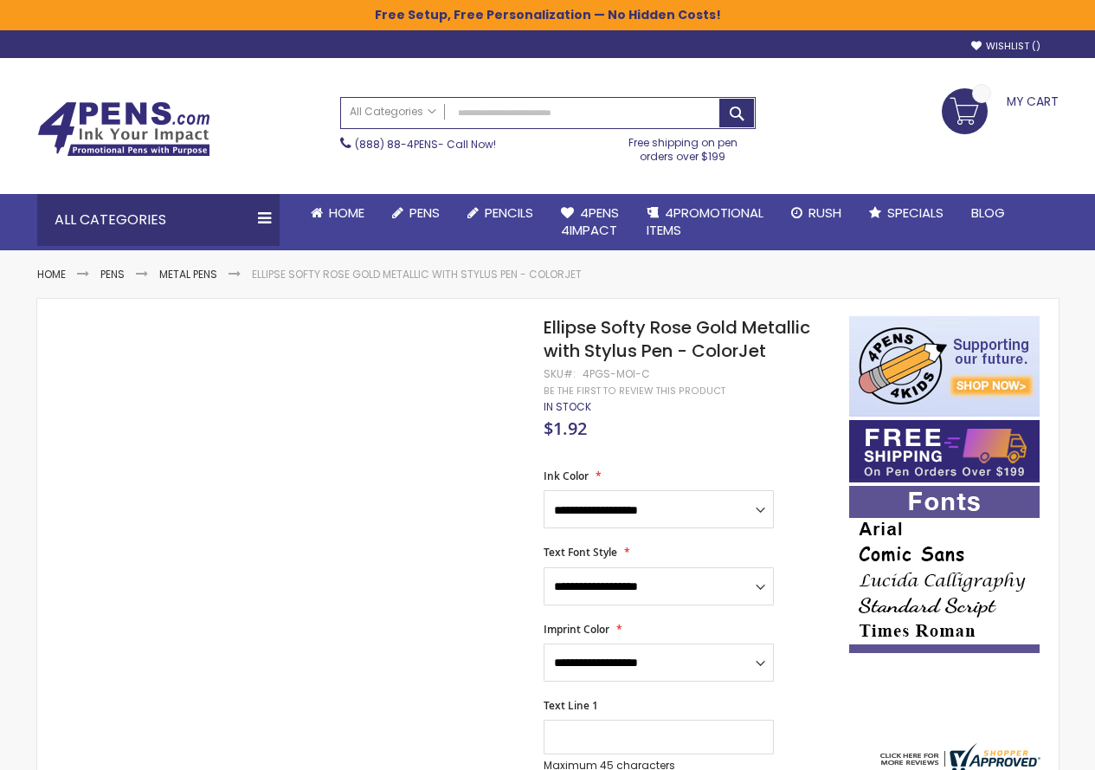 The image size is (1095, 770). I want to click on a: Wishlist, so click(1006, 46).